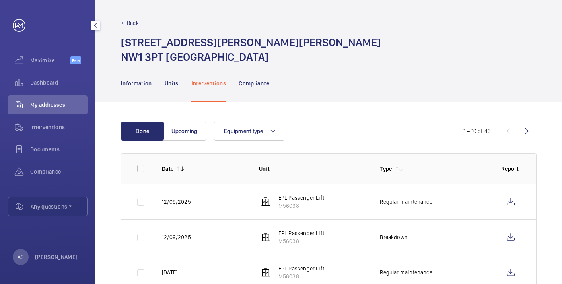 The image size is (562, 284). Describe the element at coordinates (243, 131) in the screenshot. I see `span: Equipment type` at that location.